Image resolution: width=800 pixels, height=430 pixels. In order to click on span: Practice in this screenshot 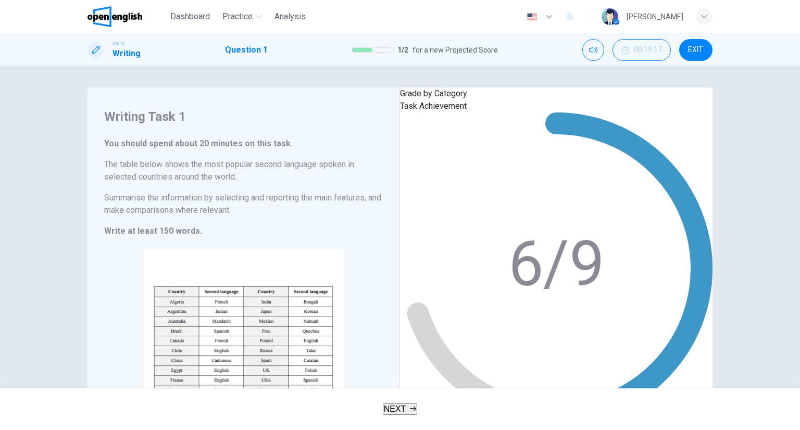, I will do `click(238, 17)`.